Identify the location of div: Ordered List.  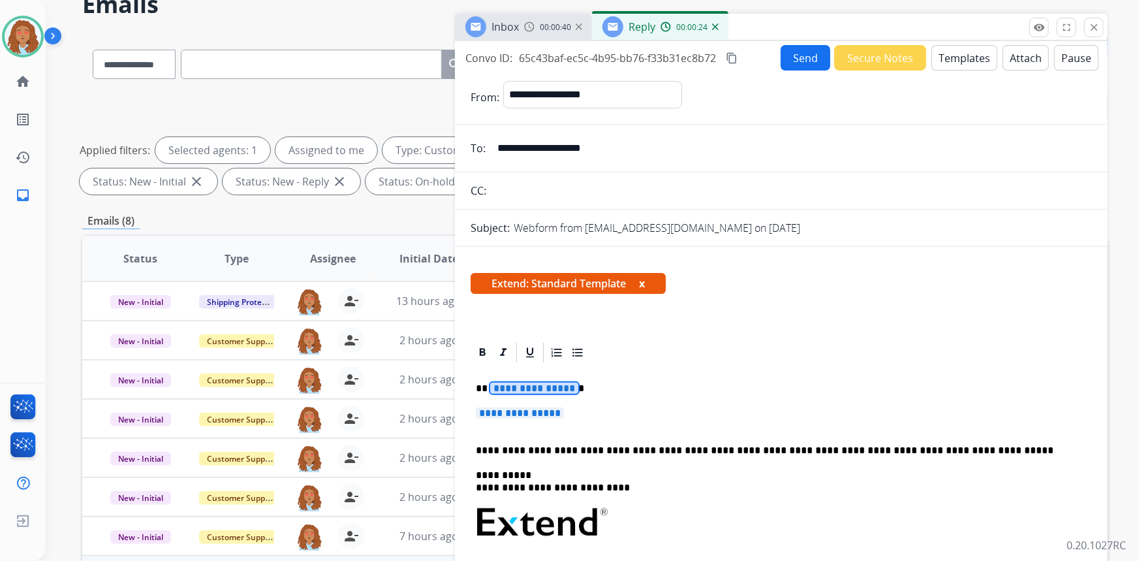
(557, 352).